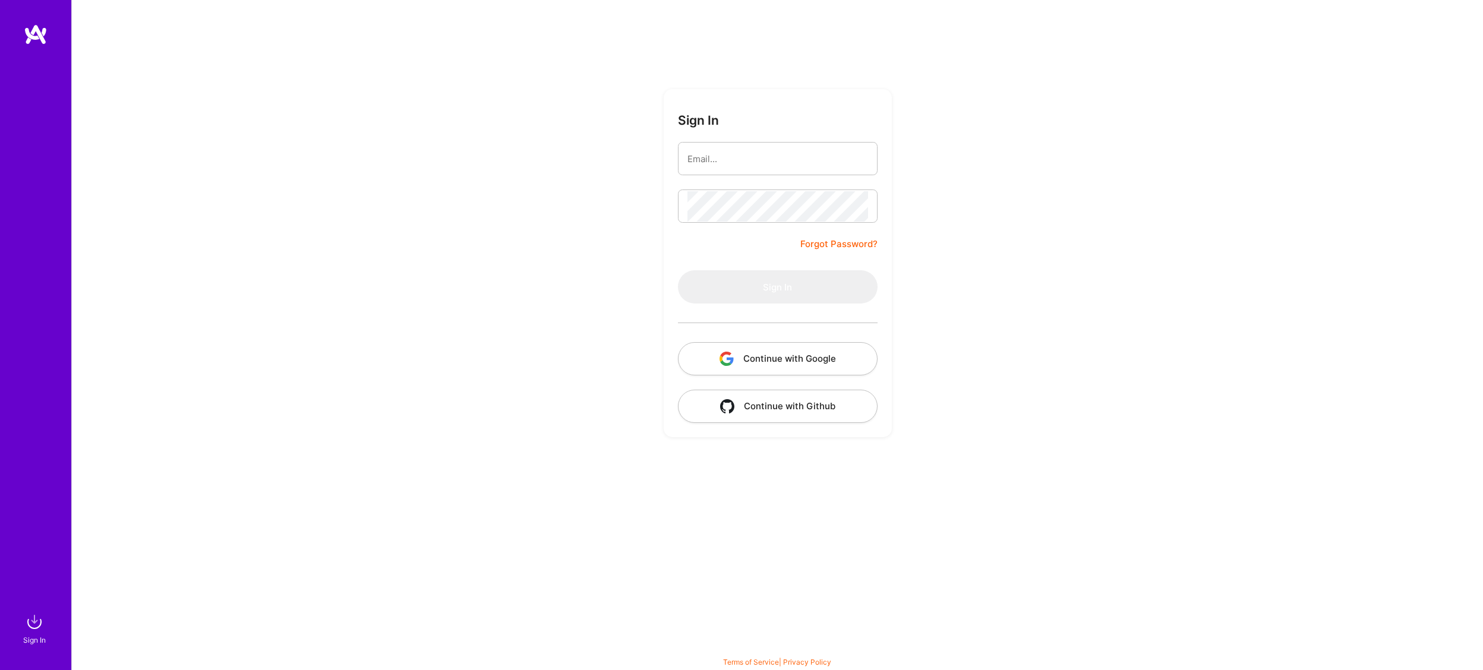 This screenshot has width=1483, height=670. Describe the element at coordinates (839, 244) in the screenshot. I see `a: Forgot Password?` at that location.